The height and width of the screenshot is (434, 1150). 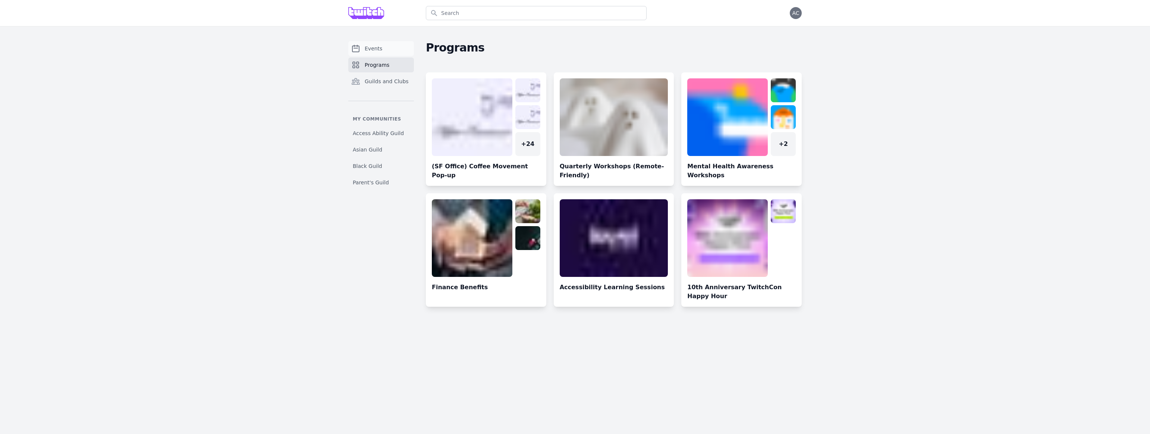 What do you see at coordinates (381, 65) in the screenshot?
I see `a: Programs` at bounding box center [381, 65].